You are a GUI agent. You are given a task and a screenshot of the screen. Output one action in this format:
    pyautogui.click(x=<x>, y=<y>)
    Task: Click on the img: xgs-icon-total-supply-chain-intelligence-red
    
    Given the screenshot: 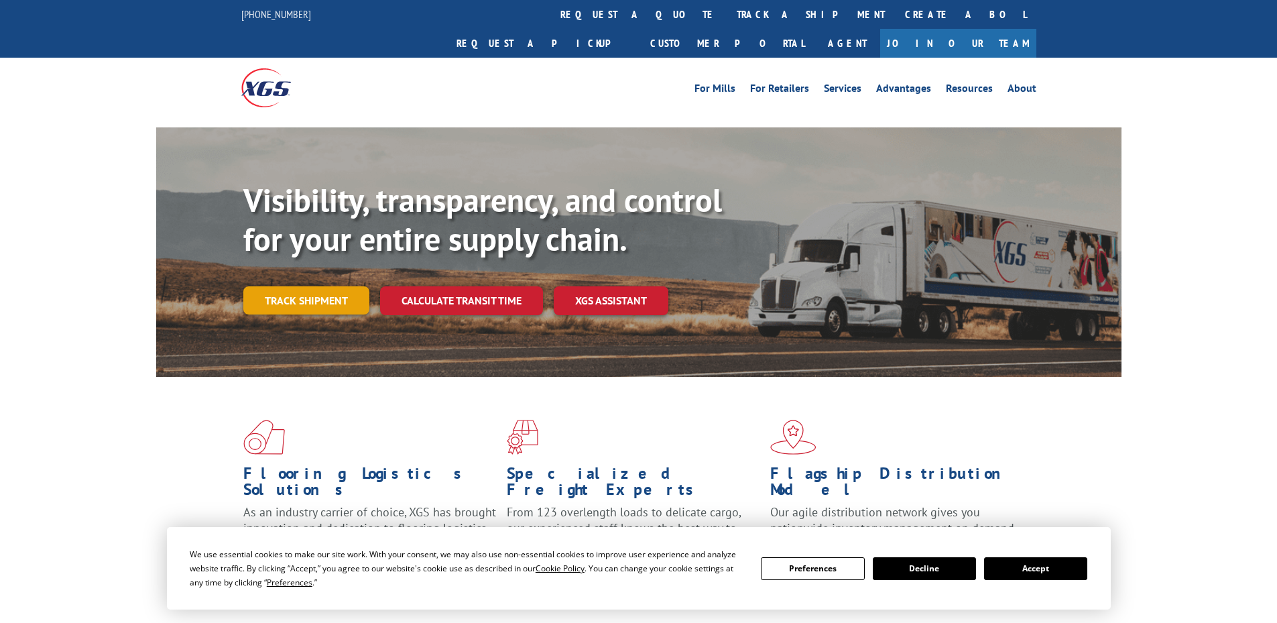 What is the action you would take?
    pyautogui.click(x=264, y=437)
    